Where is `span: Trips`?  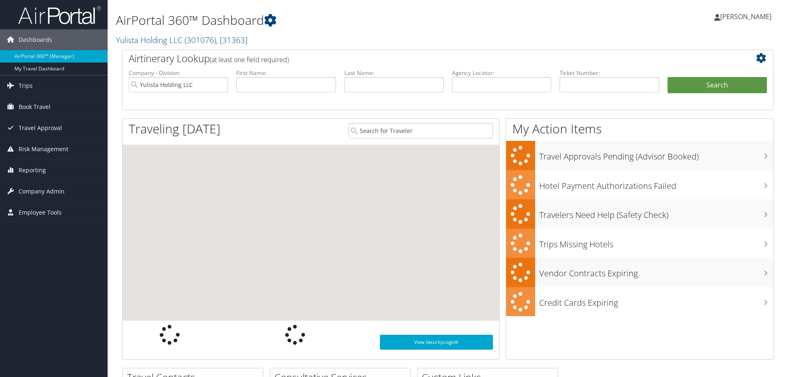
span: Trips is located at coordinates (26, 86).